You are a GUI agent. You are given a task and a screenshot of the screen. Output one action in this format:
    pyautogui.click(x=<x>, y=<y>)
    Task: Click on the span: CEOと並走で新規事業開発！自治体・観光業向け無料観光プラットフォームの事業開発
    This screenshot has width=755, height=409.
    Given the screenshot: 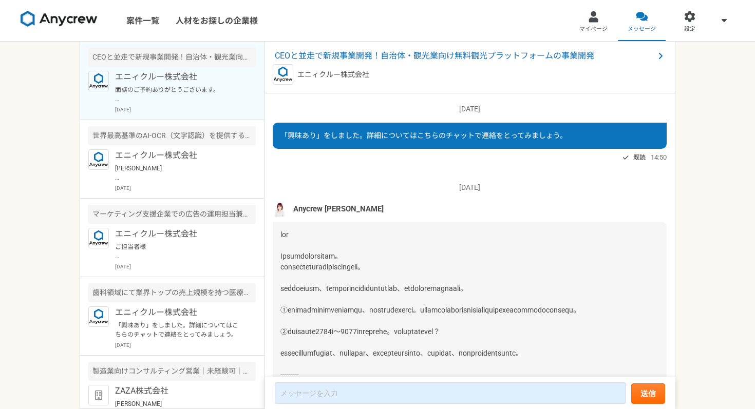 What is the action you would take?
    pyautogui.click(x=464, y=56)
    